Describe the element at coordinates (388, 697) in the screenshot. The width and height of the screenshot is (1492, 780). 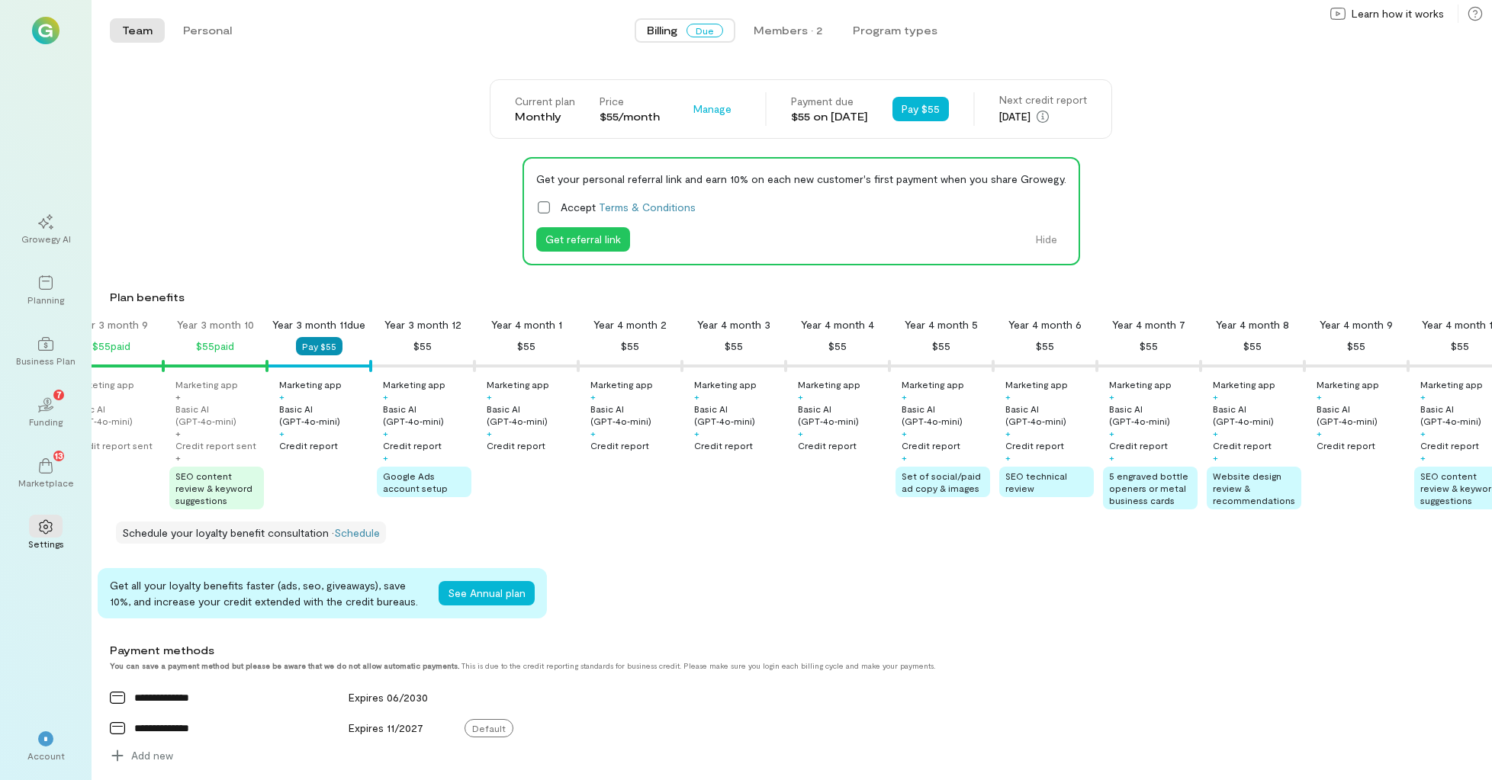
I see `span: Expires 06/2030` at that location.